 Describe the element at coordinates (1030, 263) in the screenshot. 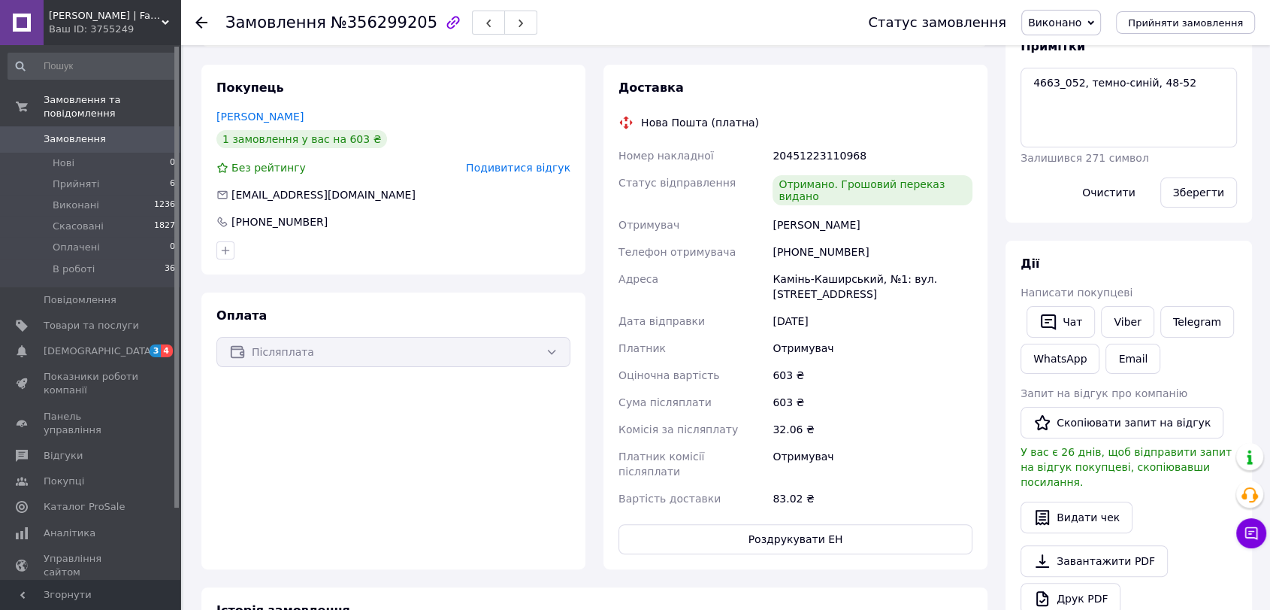

I see `span: Дії` at that location.